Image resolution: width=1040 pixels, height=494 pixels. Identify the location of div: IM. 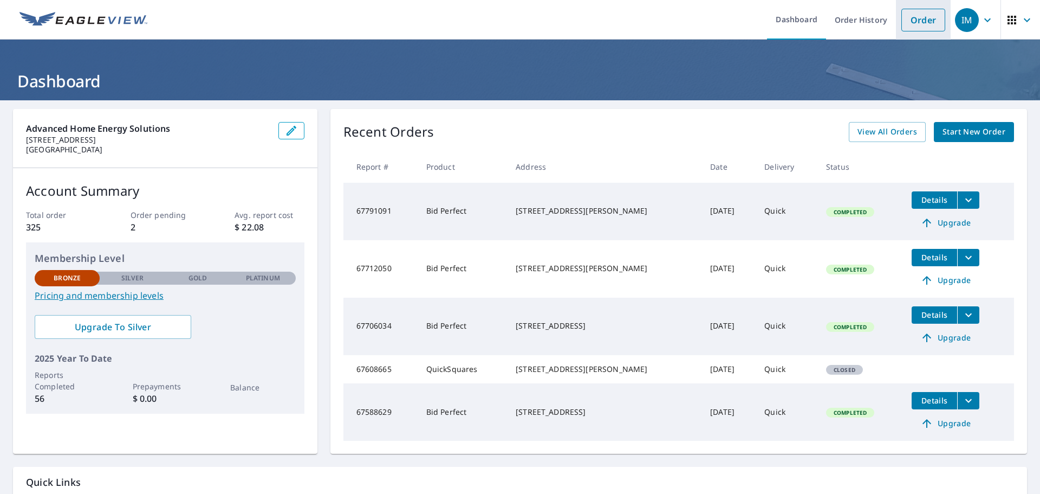
(967, 20).